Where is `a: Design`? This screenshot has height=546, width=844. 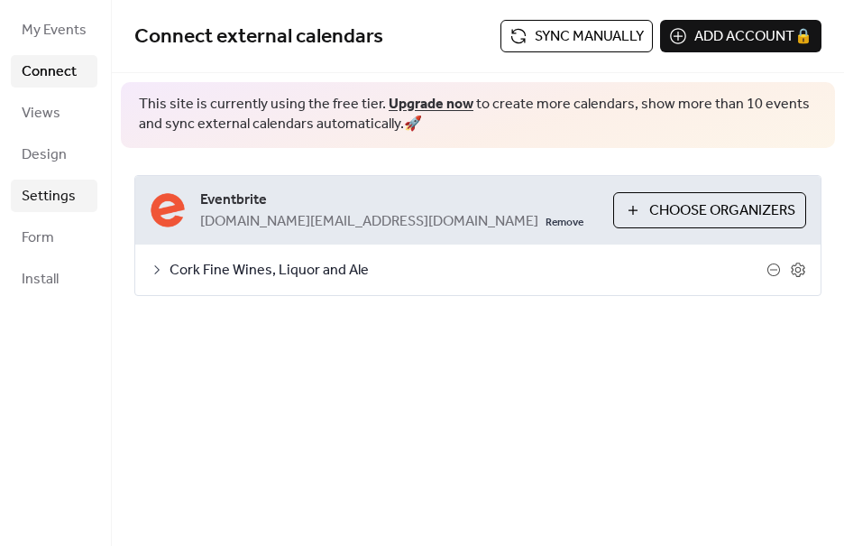
a: Design is located at coordinates (54, 154).